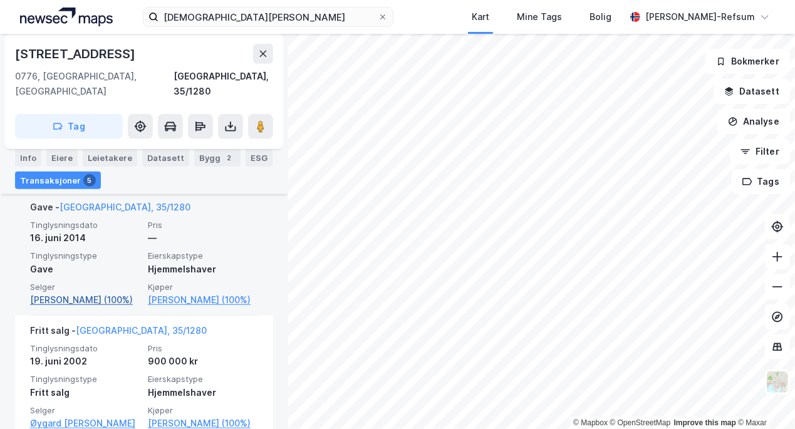  Describe the element at coordinates (754, 122) in the screenshot. I see `button: Analyse` at that location.